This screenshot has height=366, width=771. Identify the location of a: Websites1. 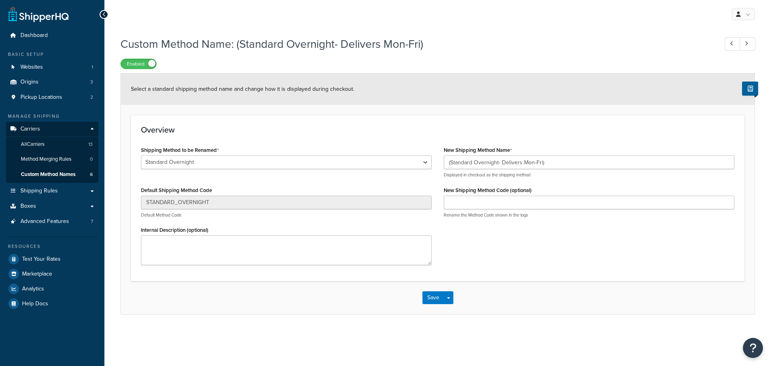
(52, 67).